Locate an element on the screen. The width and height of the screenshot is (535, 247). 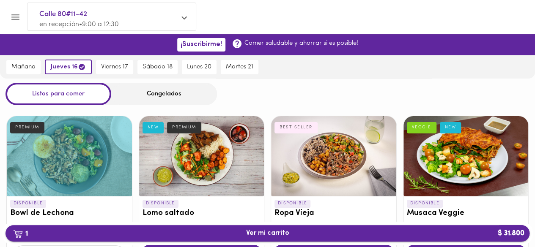
button: martes 21 is located at coordinates (239, 67).